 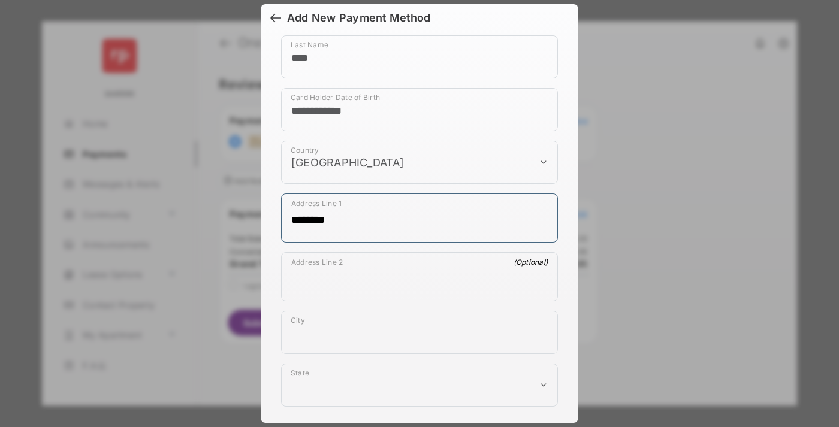 I want to click on div: payment_method_screening[postal_addresses][country], so click(x=420, y=162).